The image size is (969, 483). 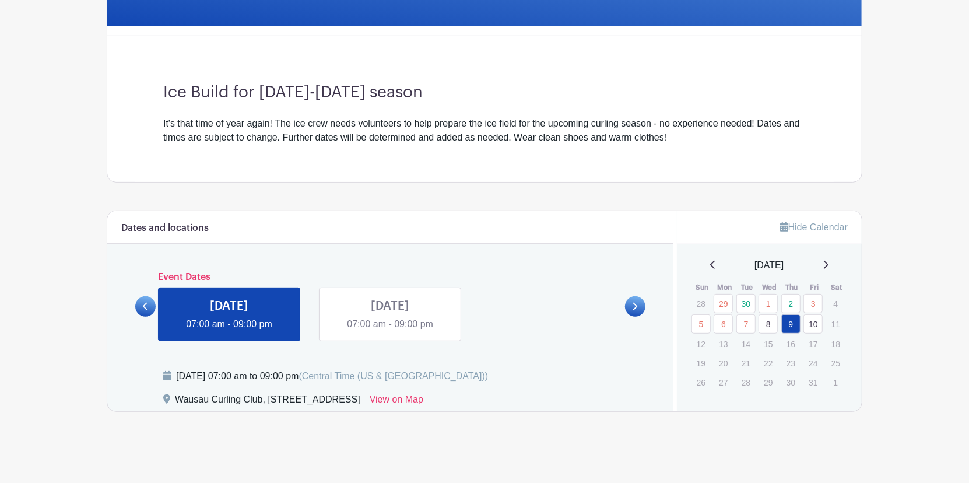 I want to click on p: 13, so click(x=723, y=344).